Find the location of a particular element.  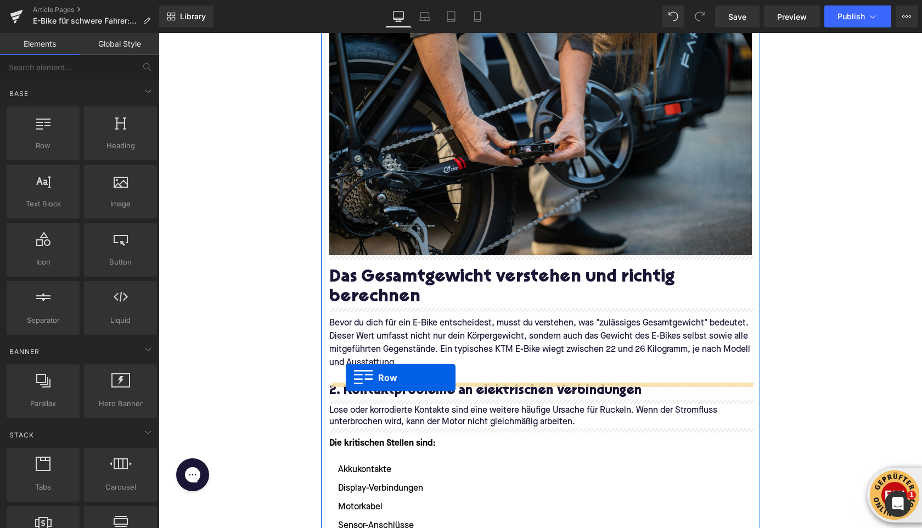

button: Publish is located at coordinates (858, 16).